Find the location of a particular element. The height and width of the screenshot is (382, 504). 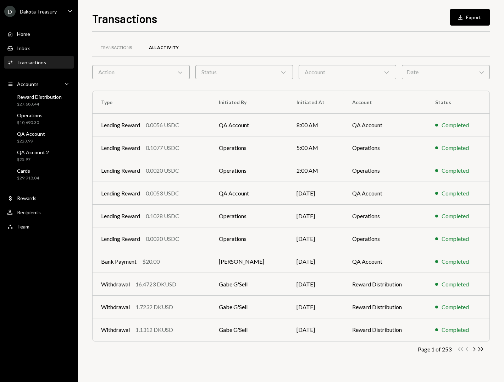

div: 1.7232 DKUSD is located at coordinates (154, 307).